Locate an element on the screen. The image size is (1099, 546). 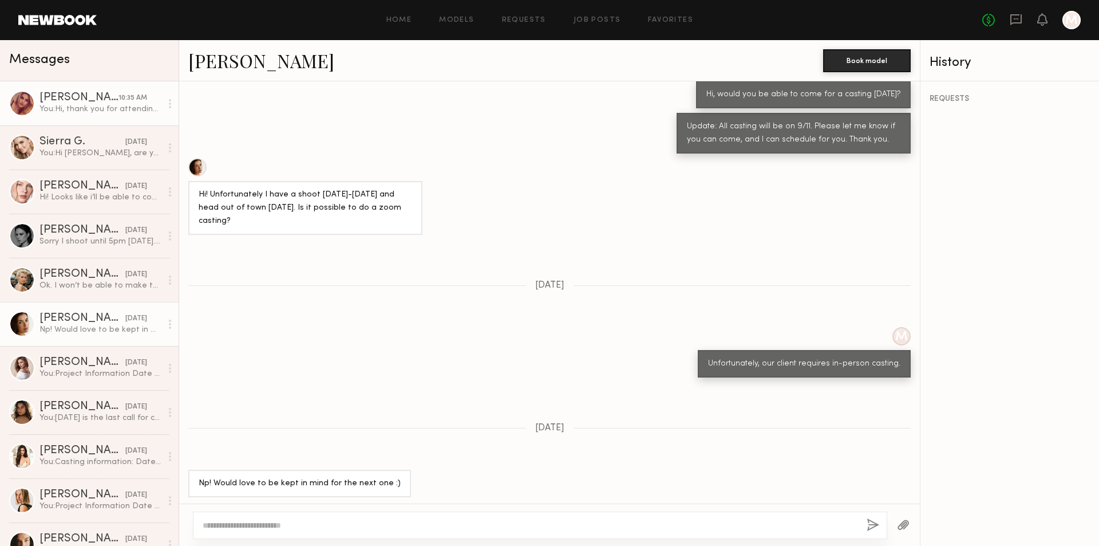
div: Unfortunately, our client requires in-person casting. is located at coordinates (804, 364).